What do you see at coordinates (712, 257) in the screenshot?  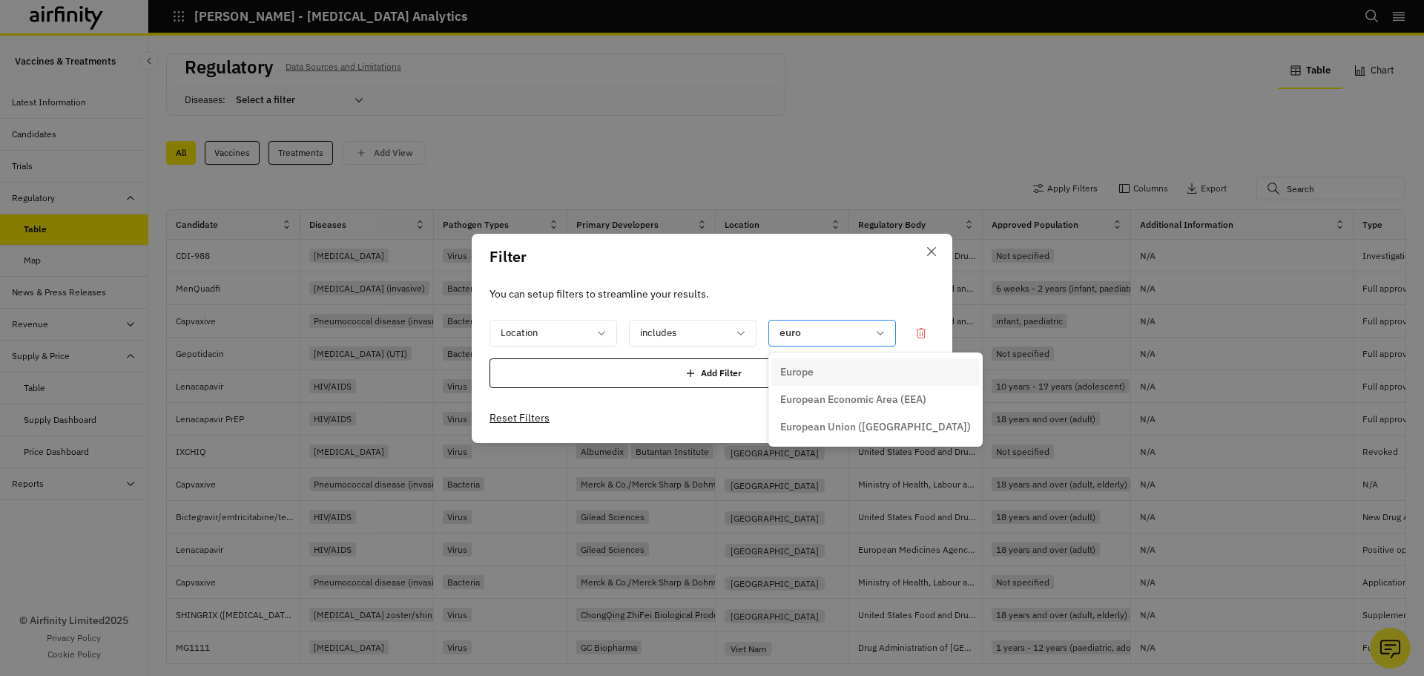 I see `header: Filter` at bounding box center [712, 257].